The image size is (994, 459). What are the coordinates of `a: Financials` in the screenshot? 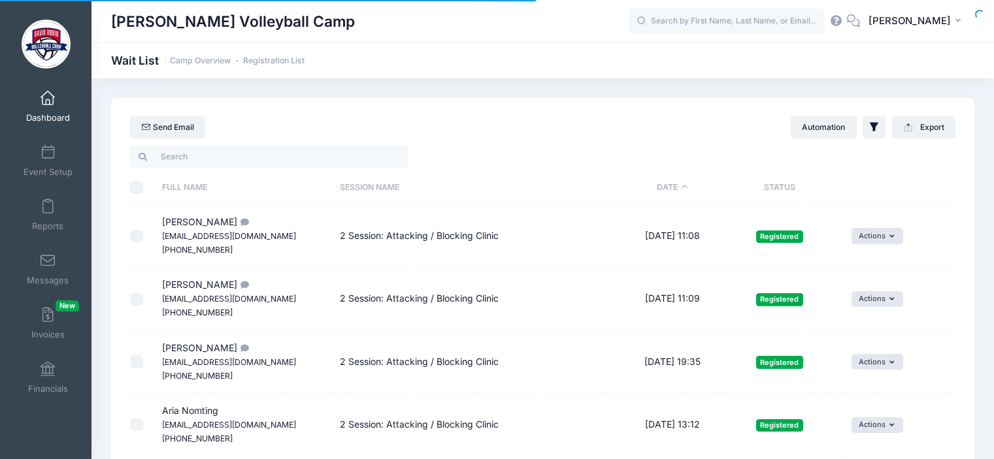 It's located at (48, 378).